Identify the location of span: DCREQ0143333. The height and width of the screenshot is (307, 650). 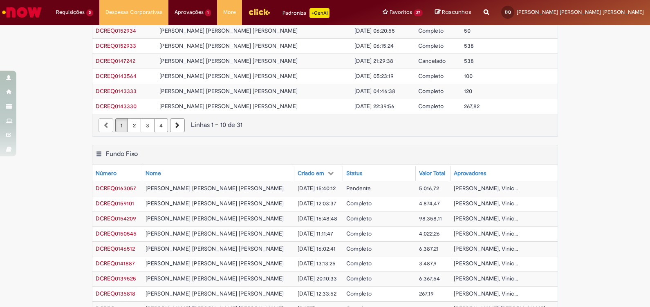
(116, 91).